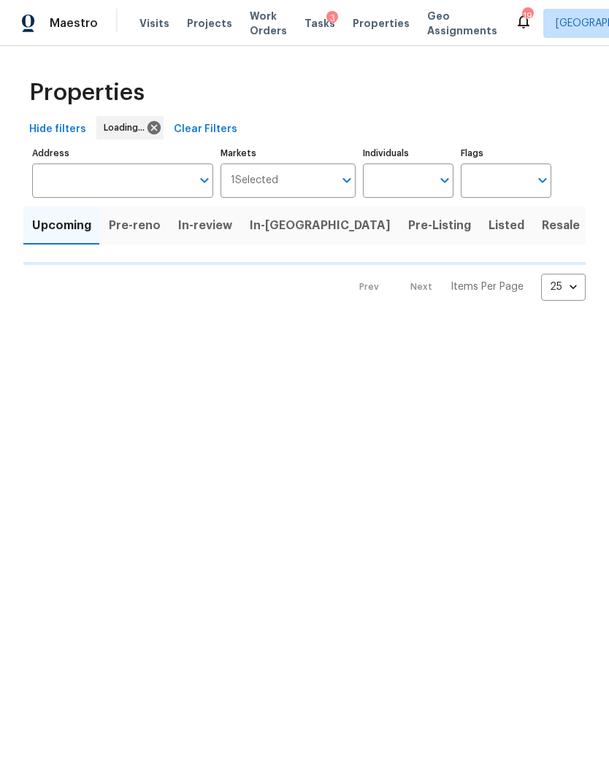 This screenshot has height=781, width=609. What do you see at coordinates (58, 129) in the screenshot?
I see `span: Hide filters` at bounding box center [58, 129].